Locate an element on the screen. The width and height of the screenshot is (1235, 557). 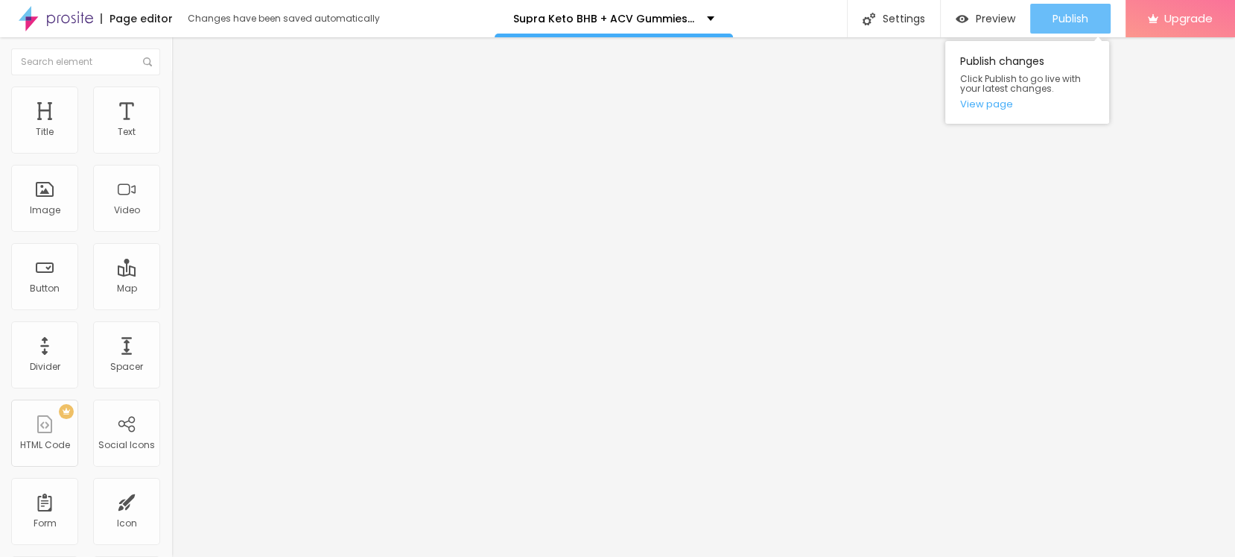
div: HTML Code is located at coordinates (45, 445).